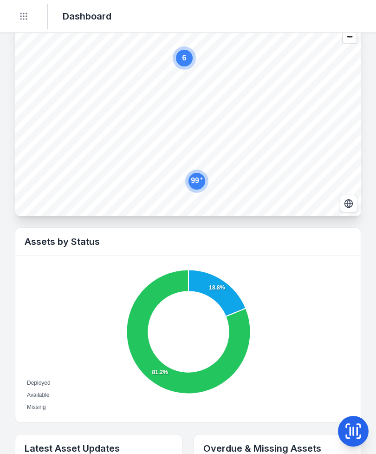 This screenshot has width=376, height=454. What do you see at coordinates (188, 114) in the screenshot?
I see `canvas: Map` at bounding box center [188, 114].